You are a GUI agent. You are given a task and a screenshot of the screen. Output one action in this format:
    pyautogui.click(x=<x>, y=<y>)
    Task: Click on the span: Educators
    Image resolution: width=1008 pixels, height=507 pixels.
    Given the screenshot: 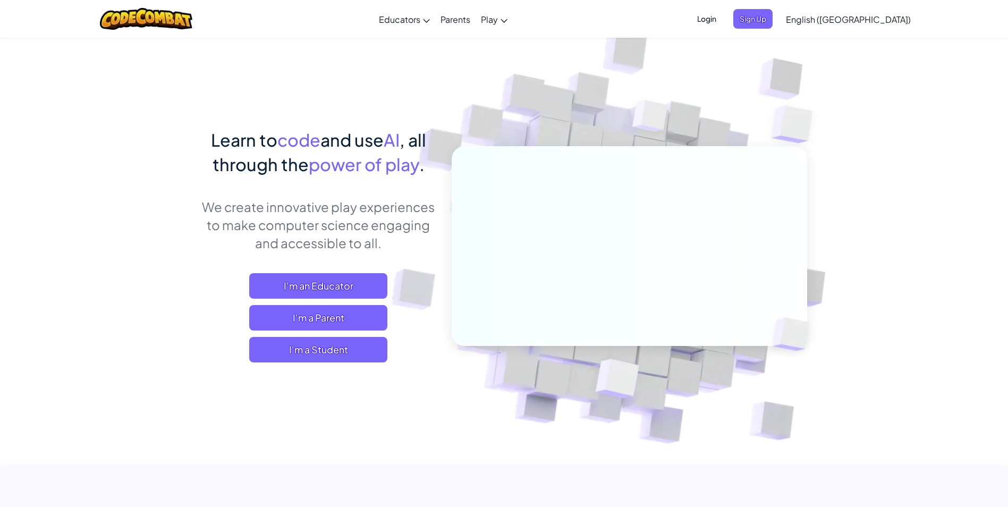 What is the action you would take?
    pyautogui.click(x=400, y=19)
    